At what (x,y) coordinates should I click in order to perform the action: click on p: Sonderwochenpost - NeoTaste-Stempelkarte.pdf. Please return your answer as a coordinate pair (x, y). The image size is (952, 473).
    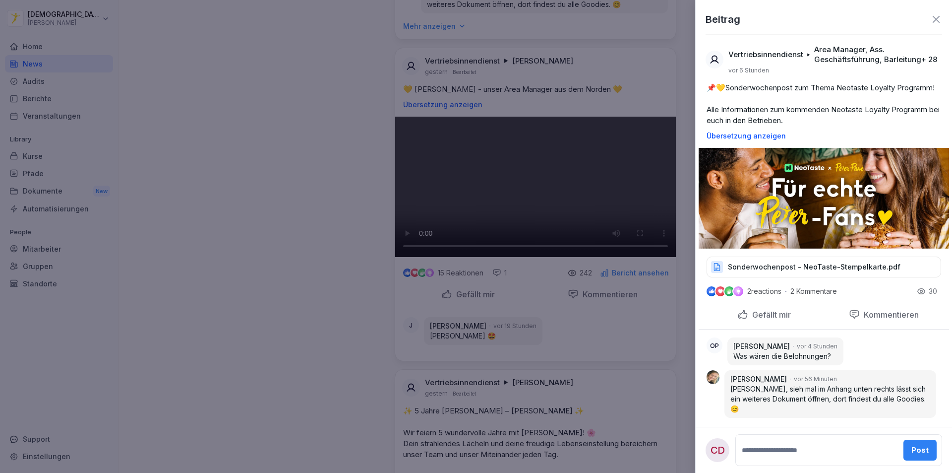
    Looking at the image, I should click on (814, 267).